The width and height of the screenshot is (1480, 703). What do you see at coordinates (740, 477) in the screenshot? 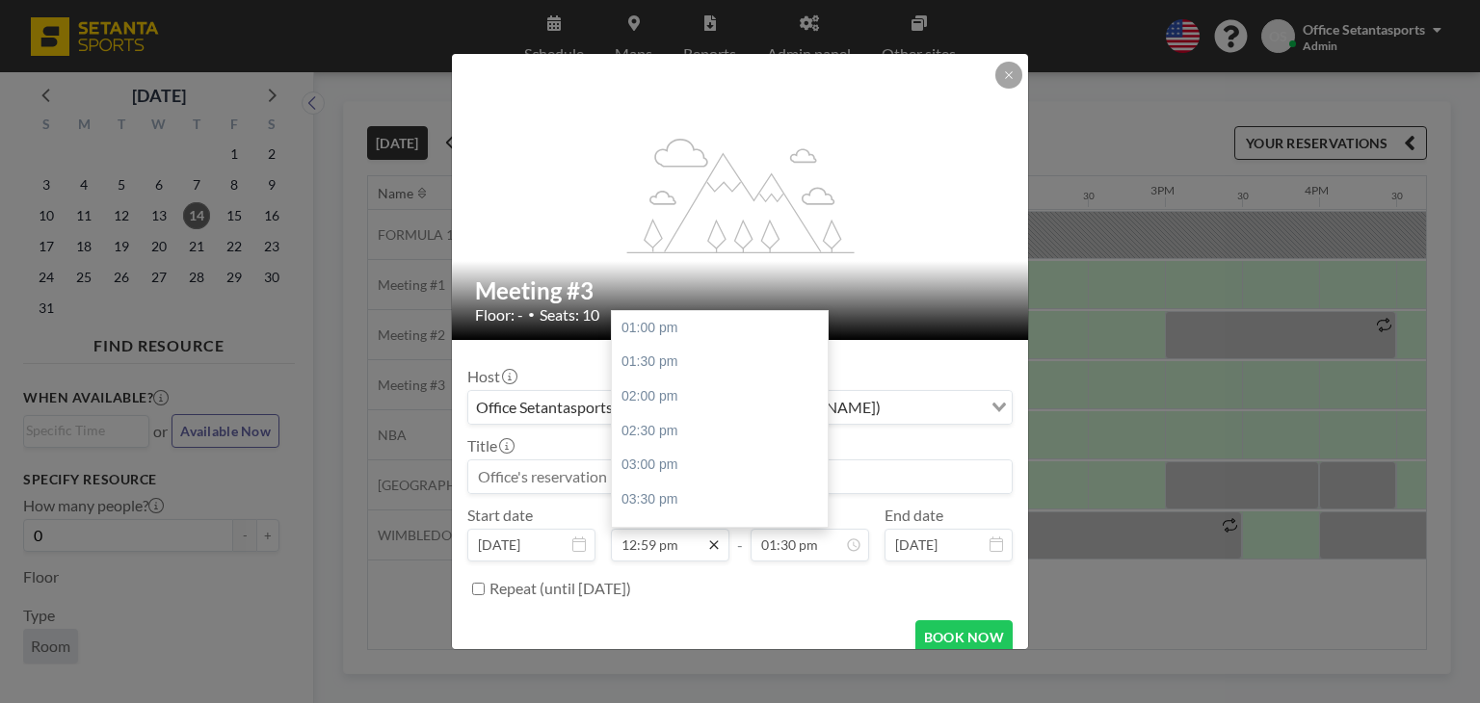
I see `input: Office's reservation` at bounding box center [740, 477].